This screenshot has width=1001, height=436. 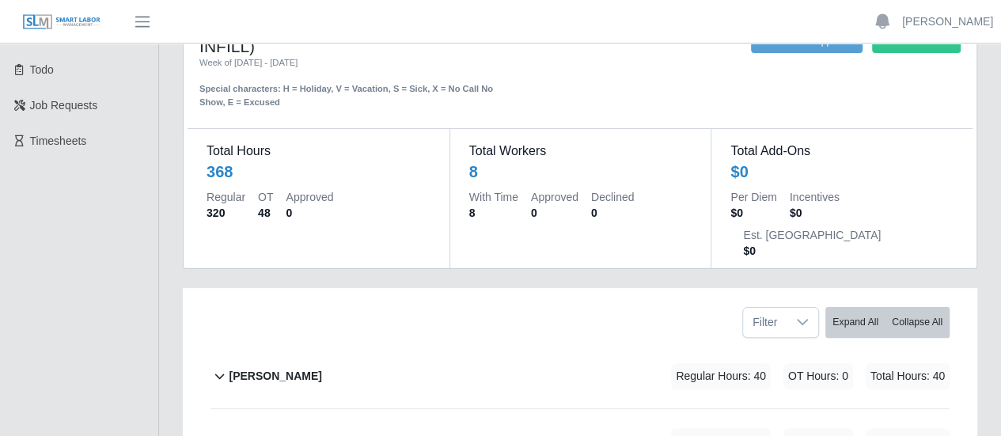 What do you see at coordinates (473, 172) in the screenshot?
I see `div: 8` at bounding box center [473, 172].